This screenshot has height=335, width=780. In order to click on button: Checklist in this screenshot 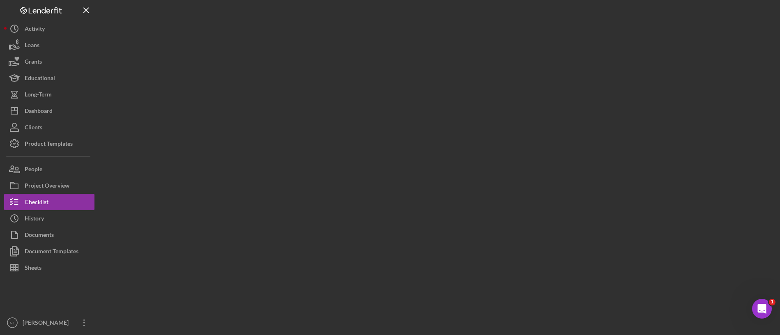, I will do `click(49, 202)`.